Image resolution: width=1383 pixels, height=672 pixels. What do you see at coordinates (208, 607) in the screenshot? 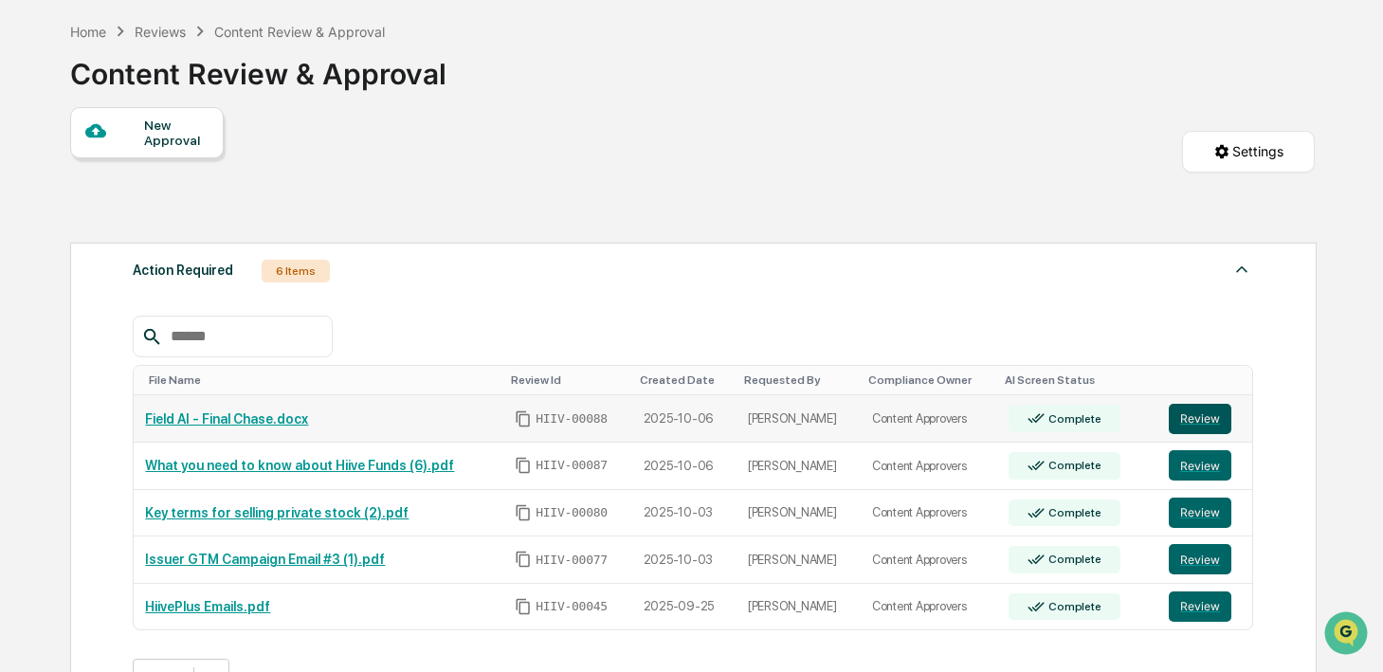
I see `a: HiivePlus Emails.pdf` at bounding box center [208, 607].